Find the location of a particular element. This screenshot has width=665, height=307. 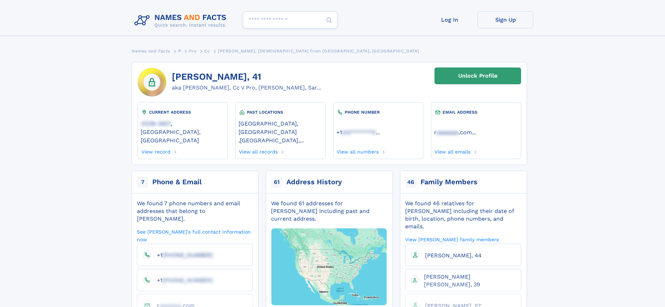

div: PAST LOCATIONS is located at coordinates (280, 112).